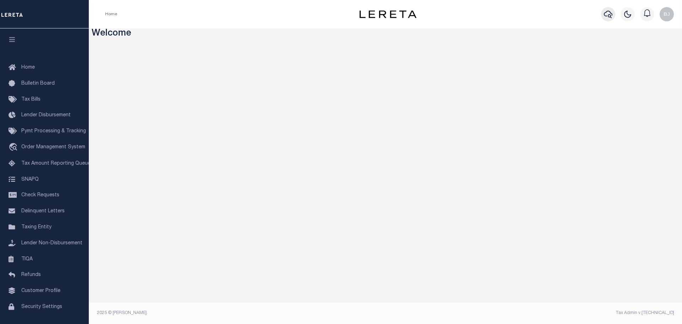 The image size is (682, 324). What do you see at coordinates (31, 99) in the screenshot?
I see `span: Tax Bills` at bounding box center [31, 99].